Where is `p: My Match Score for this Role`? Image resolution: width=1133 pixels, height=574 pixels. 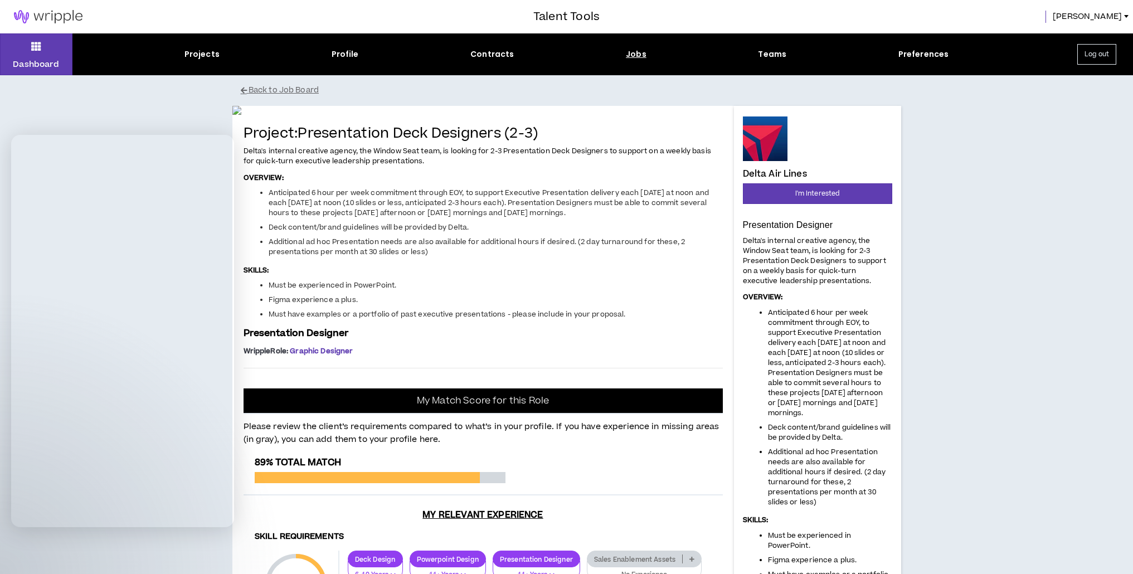
p: My Match Score for this Role is located at coordinates (483, 401).